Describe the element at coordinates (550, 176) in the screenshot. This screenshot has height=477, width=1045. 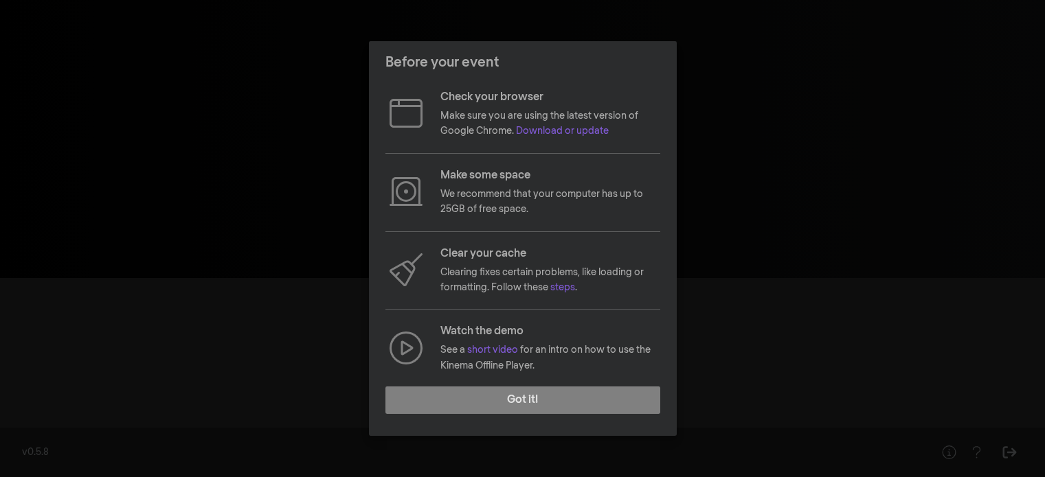
I see `p: Make some space` at that location.